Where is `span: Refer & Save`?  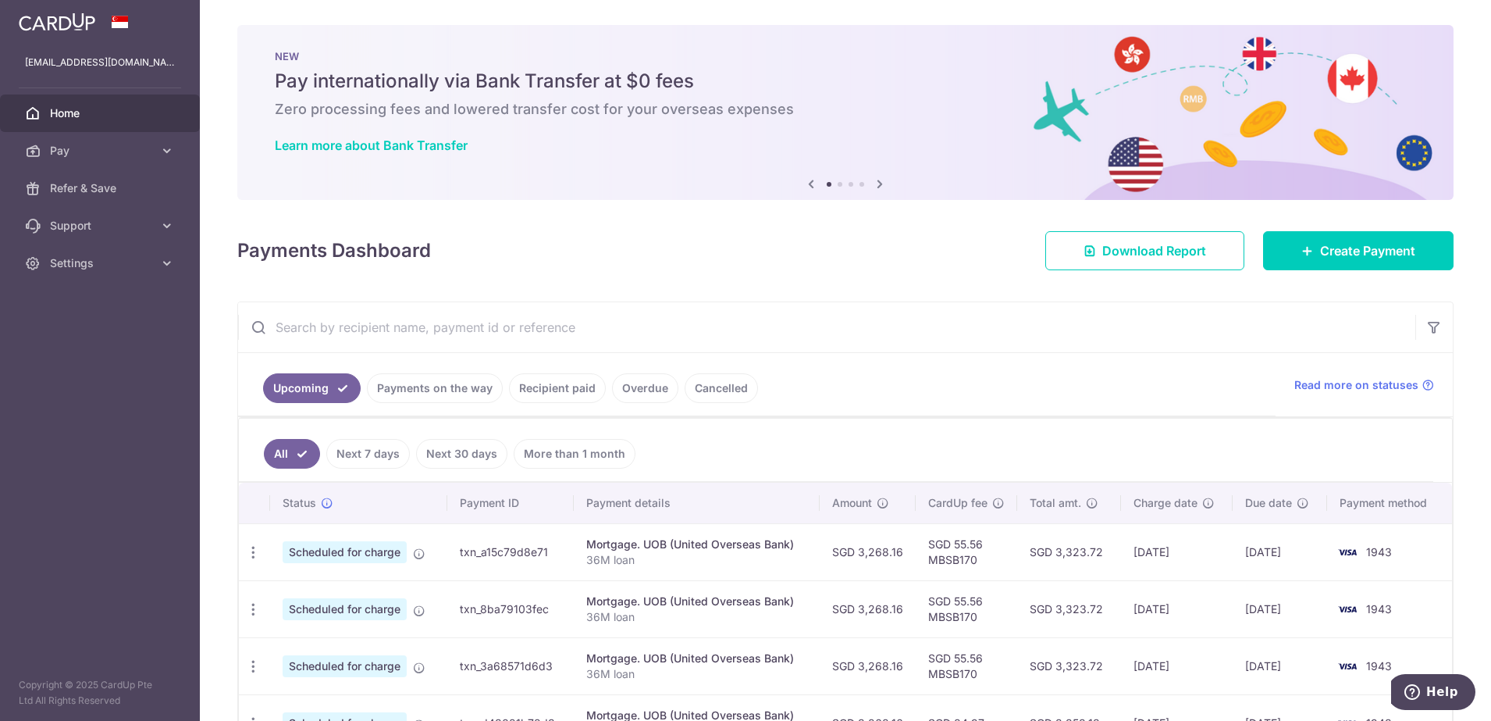
span: Refer & Save is located at coordinates (102, 188).